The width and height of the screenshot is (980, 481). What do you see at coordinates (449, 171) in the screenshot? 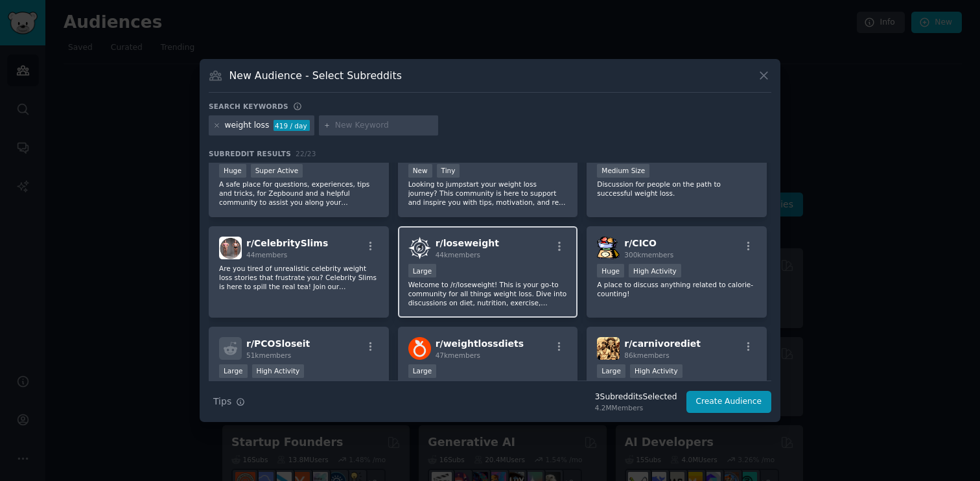
I see `div: Tiny` at bounding box center [449, 171].